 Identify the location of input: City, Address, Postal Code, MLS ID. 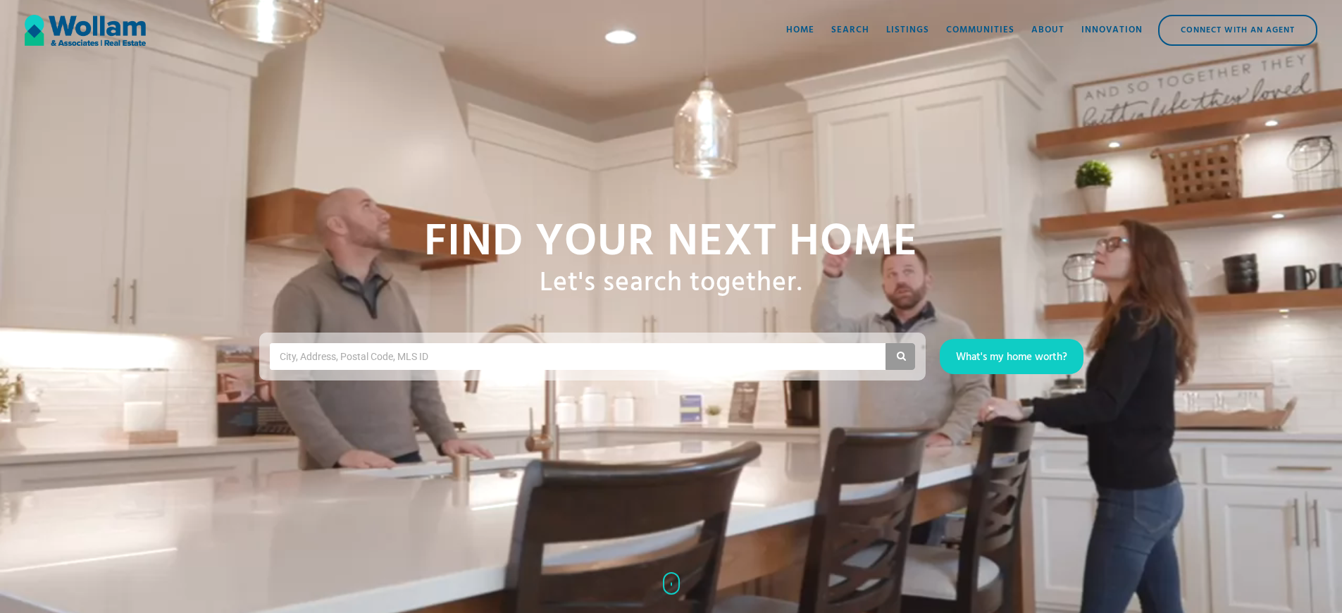
(360, 356).